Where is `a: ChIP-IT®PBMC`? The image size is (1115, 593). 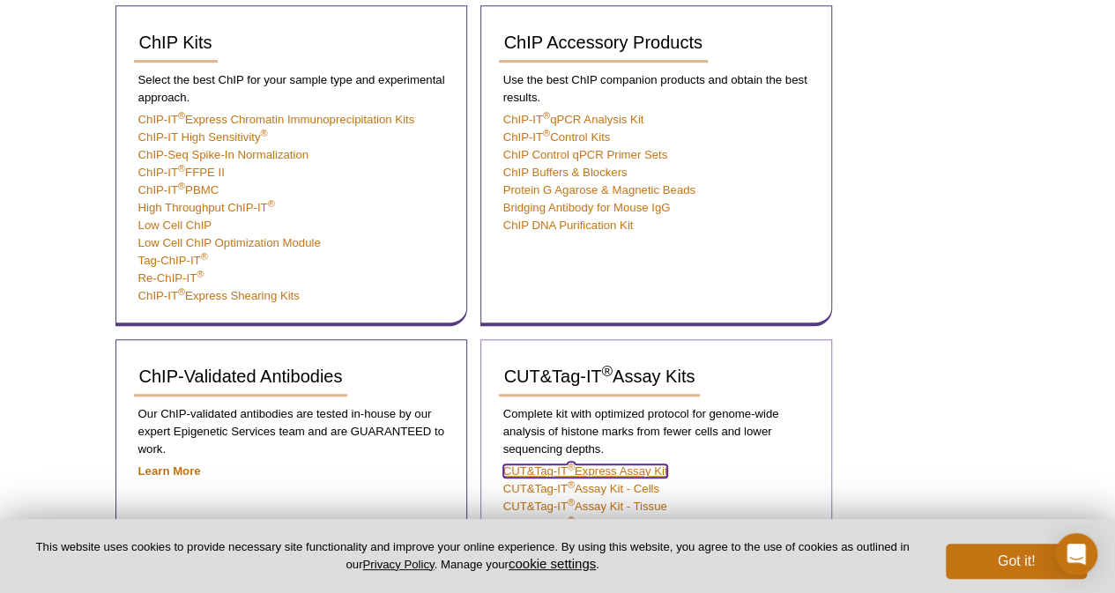 a: ChIP-IT®PBMC is located at coordinates (179, 189).